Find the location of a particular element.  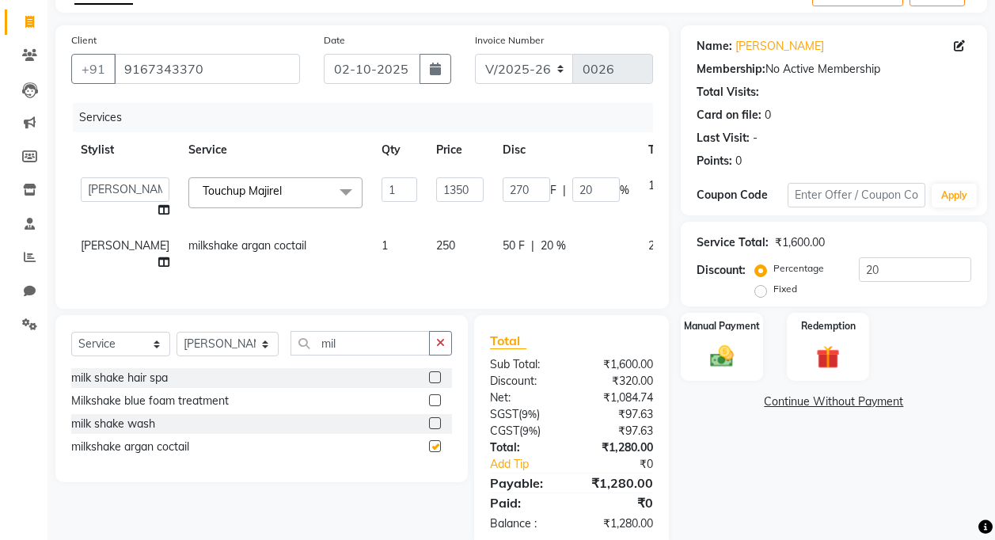

span: 20 % is located at coordinates (553, 245).